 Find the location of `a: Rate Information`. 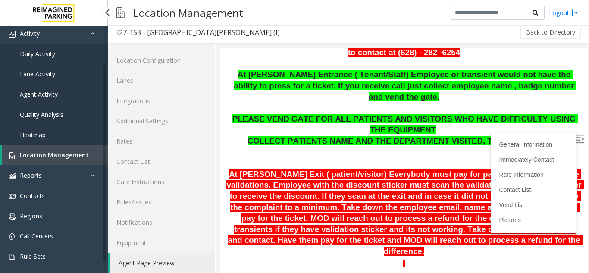

a: Rate Information is located at coordinates (301, 127).